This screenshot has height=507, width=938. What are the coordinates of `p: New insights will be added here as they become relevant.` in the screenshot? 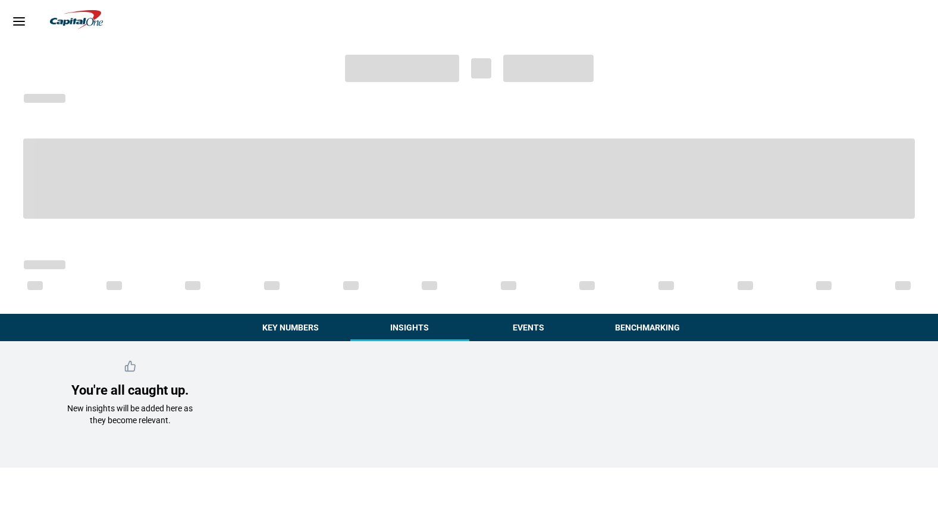 It's located at (130, 414).